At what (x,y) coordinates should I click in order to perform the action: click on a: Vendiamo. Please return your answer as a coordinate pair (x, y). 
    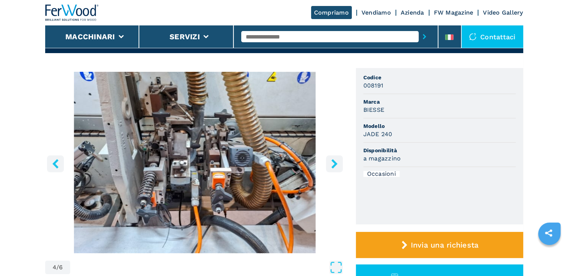
    Looking at the image, I should click on (376, 12).